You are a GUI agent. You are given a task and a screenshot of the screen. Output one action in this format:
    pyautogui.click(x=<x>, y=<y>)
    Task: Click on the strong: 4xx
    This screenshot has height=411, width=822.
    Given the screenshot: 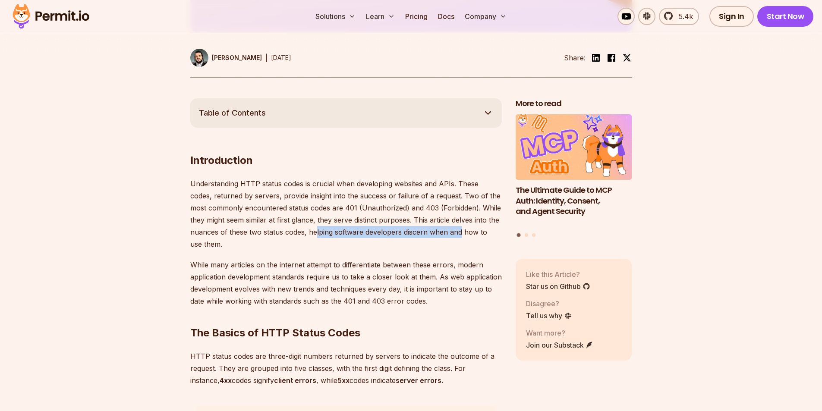 What is the action you would take?
    pyautogui.click(x=226, y=380)
    